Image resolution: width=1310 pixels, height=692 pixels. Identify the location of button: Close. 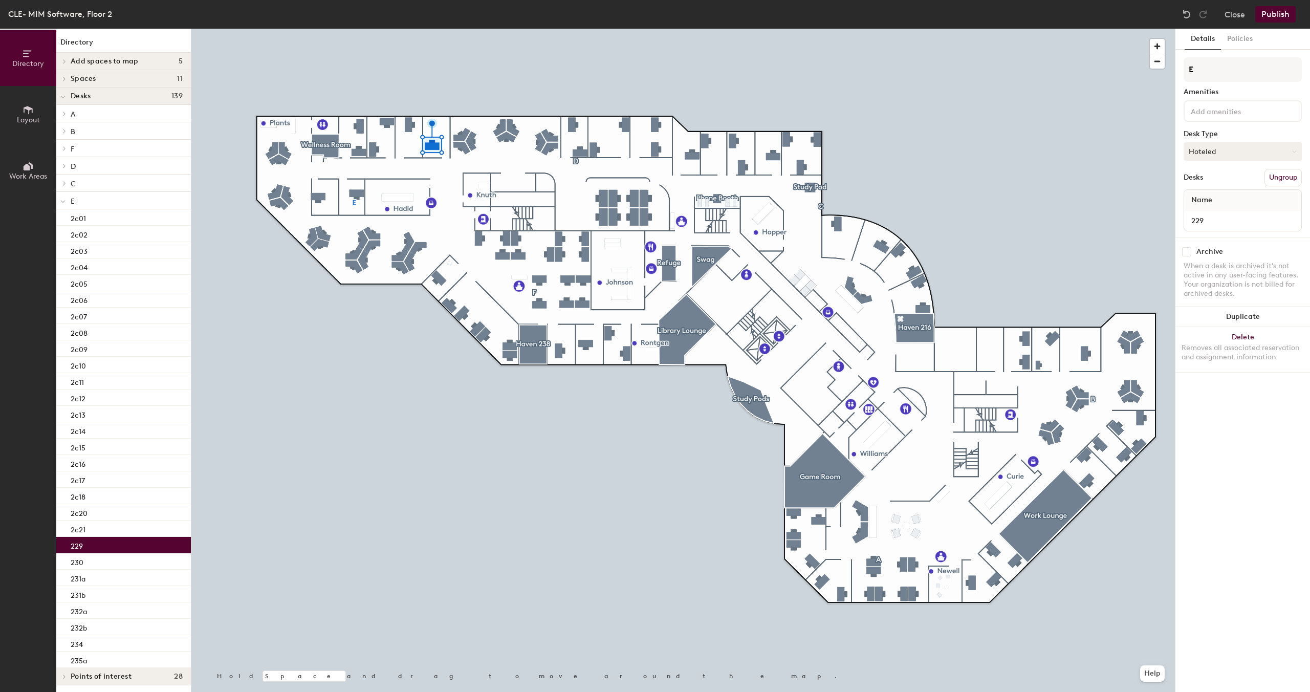
(1235, 14).